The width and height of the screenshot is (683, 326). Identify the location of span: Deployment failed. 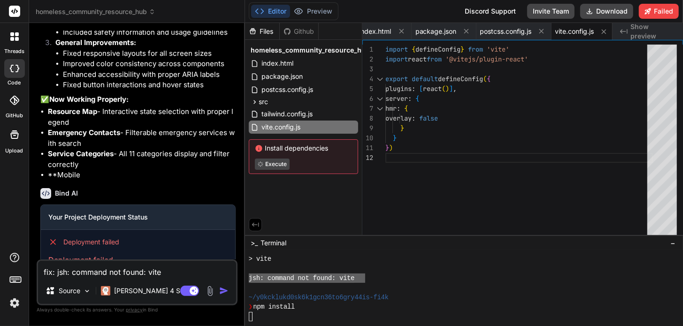
(91, 242).